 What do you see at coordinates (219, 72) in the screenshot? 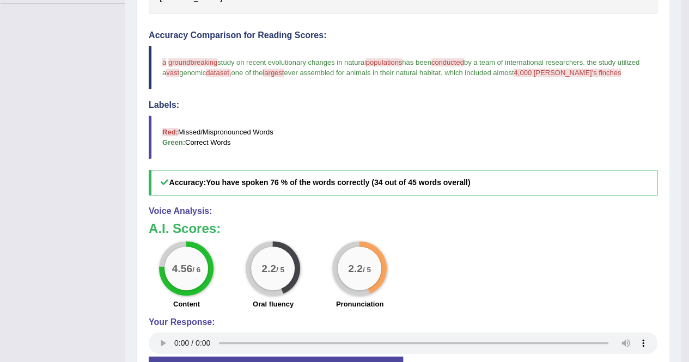
I see `span: dataset,` at bounding box center [219, 72].